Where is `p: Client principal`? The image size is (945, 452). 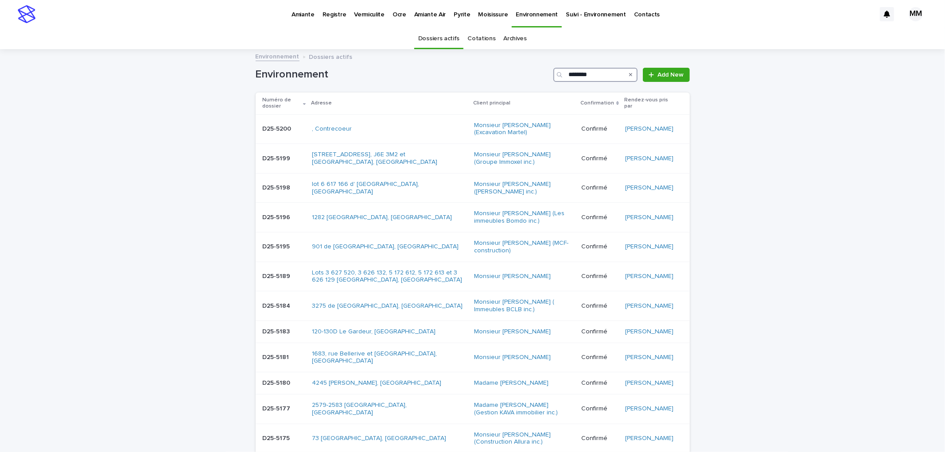 p: Client principal is located at coordinates (492, 103).